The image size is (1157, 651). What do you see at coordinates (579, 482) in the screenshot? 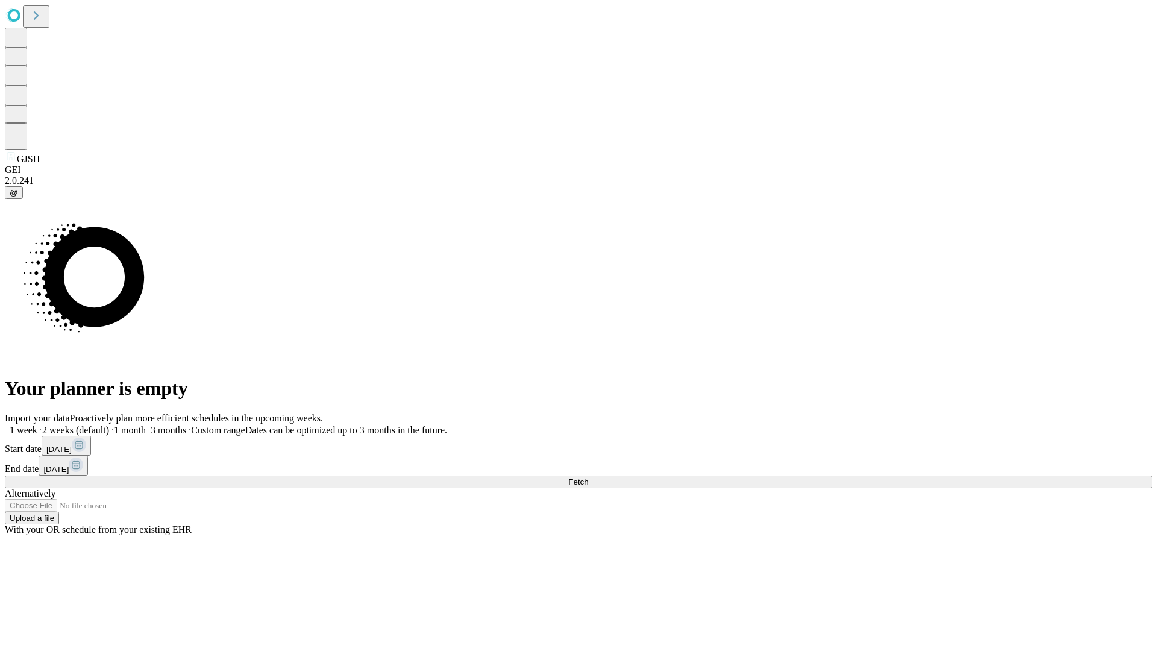
I see `button: Fetch` at bounding box center [579, 482].